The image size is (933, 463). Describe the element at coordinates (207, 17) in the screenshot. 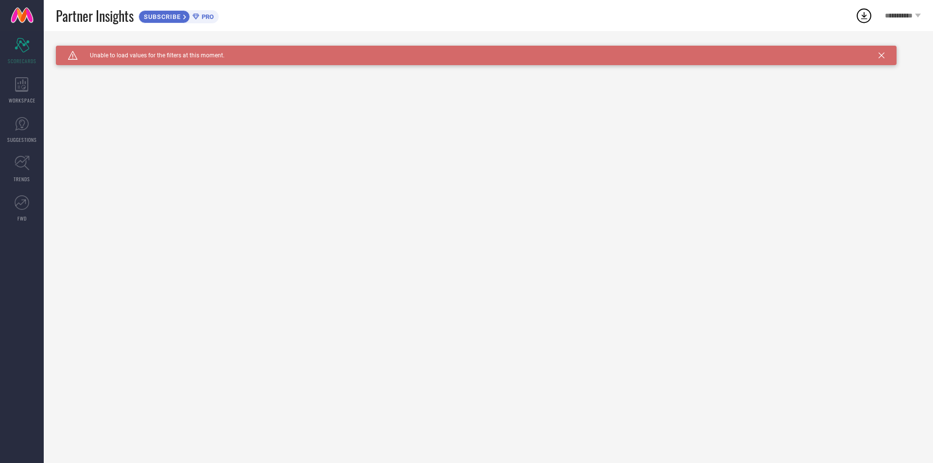

I see `span: PRO` at that location.